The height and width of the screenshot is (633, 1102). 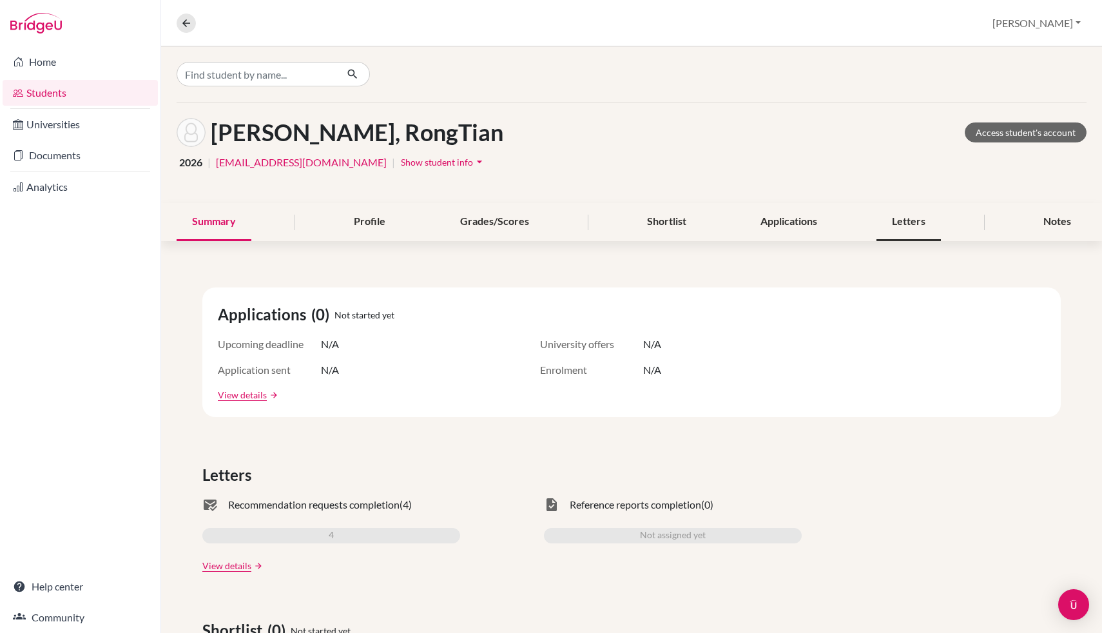 What do you see at coordinates (789, 222) in the screenshot?
I see `div: Applications` at bounding box center [789, 222].